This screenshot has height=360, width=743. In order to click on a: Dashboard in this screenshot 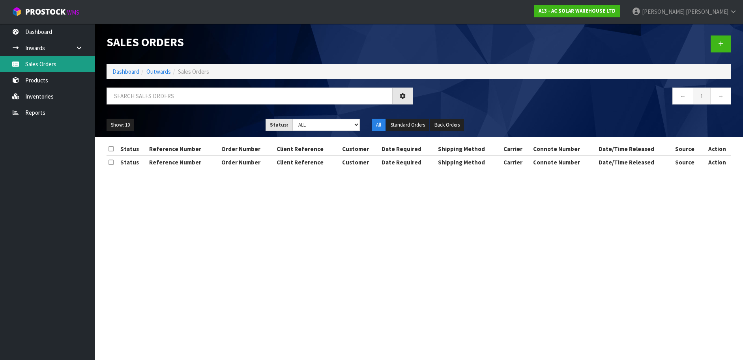, I will do `click(126, 71)`.